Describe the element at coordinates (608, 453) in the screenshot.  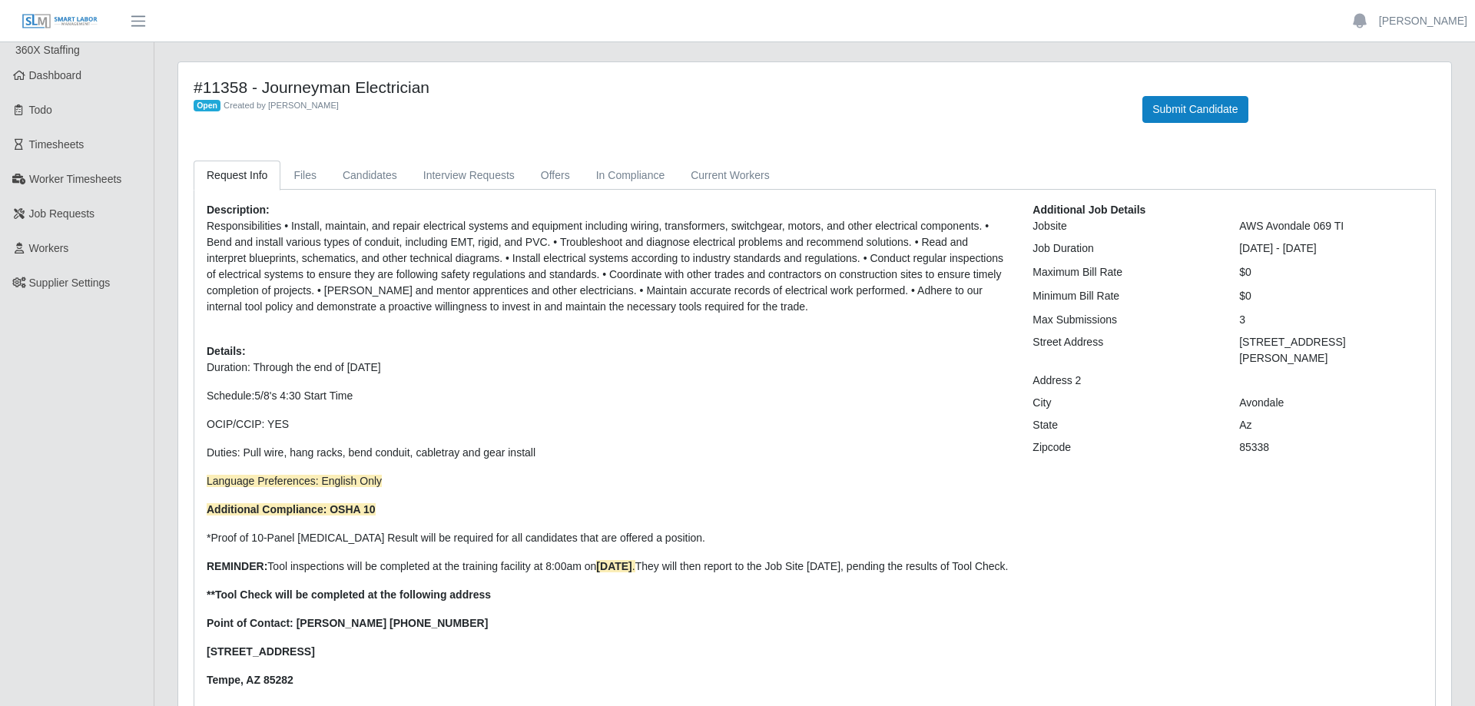
I see `p: Duties: P` at that location.